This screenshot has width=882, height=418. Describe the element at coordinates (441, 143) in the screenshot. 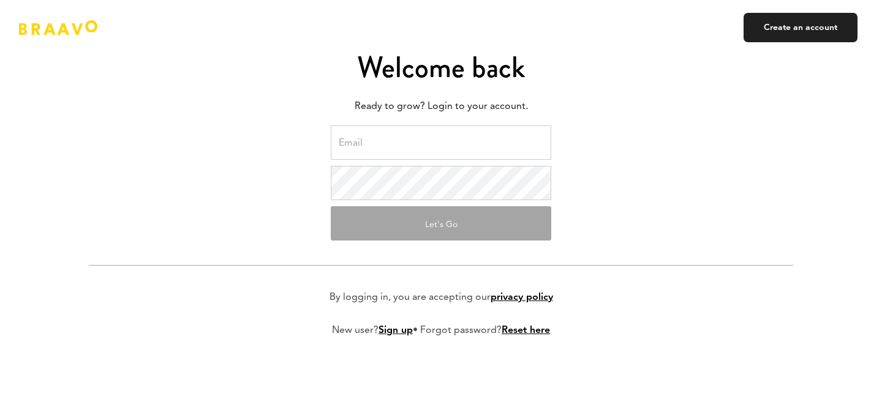

I see `input: Email` at that location.